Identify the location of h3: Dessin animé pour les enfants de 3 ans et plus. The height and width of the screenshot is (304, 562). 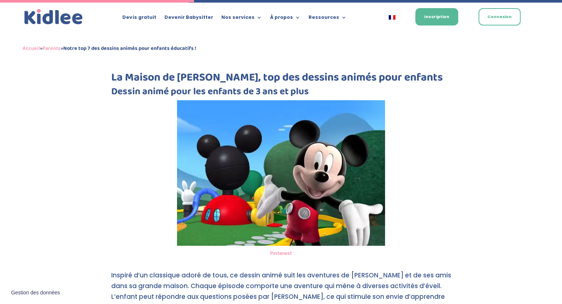
(281, 94).